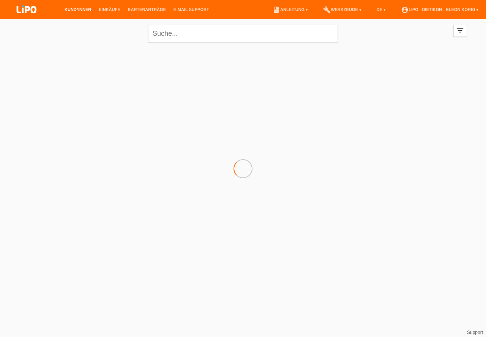 This screenshot has height=337, width=486. I want to click on a: Kund*innen, so click(78, 9).